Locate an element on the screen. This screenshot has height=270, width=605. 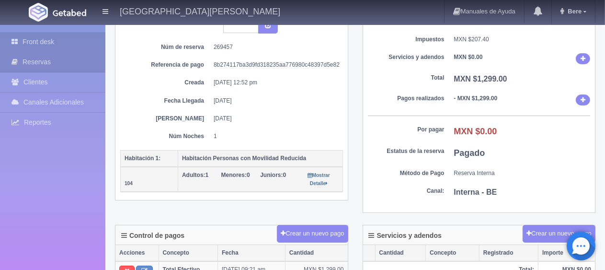
dt: Canal: is located at coordinates (406, 191).